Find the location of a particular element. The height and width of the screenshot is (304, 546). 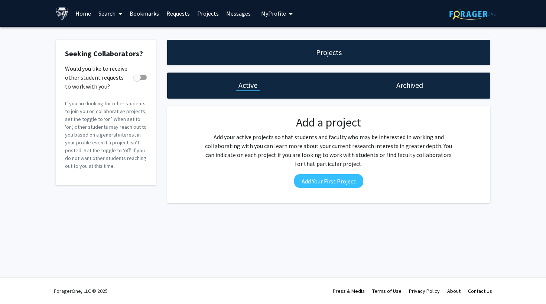

a: Messages is located at coordinates (239, 13).